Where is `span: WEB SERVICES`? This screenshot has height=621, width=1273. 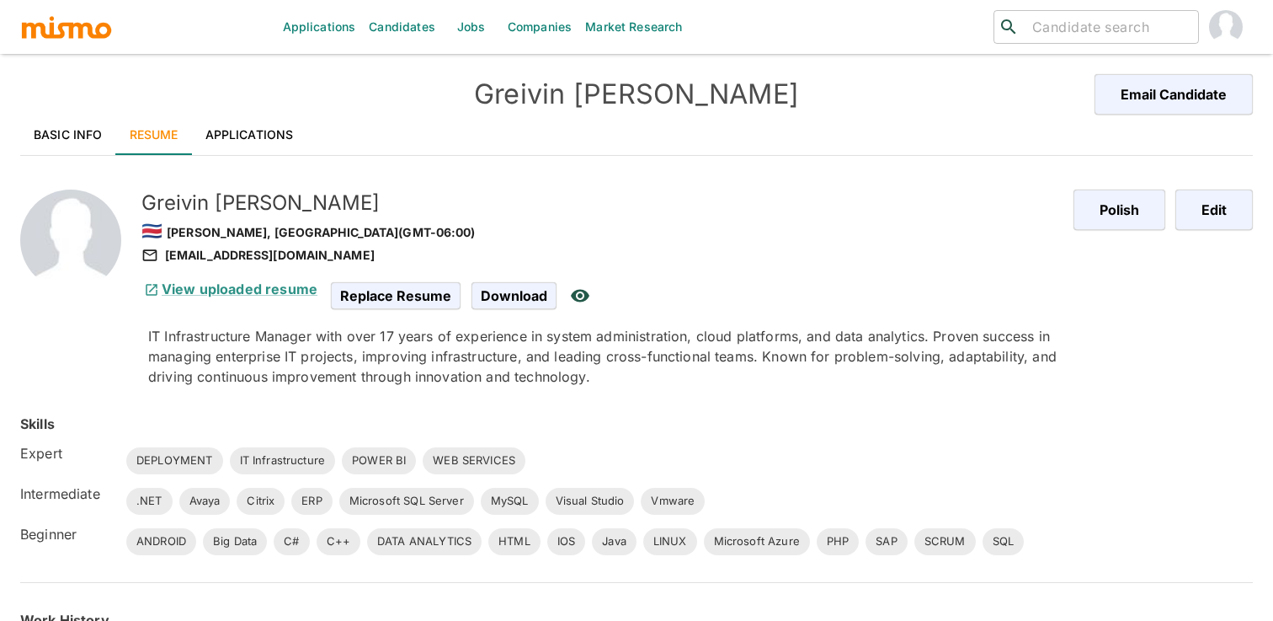 span: WEB SERVICES is located at coordinates (474, 461).